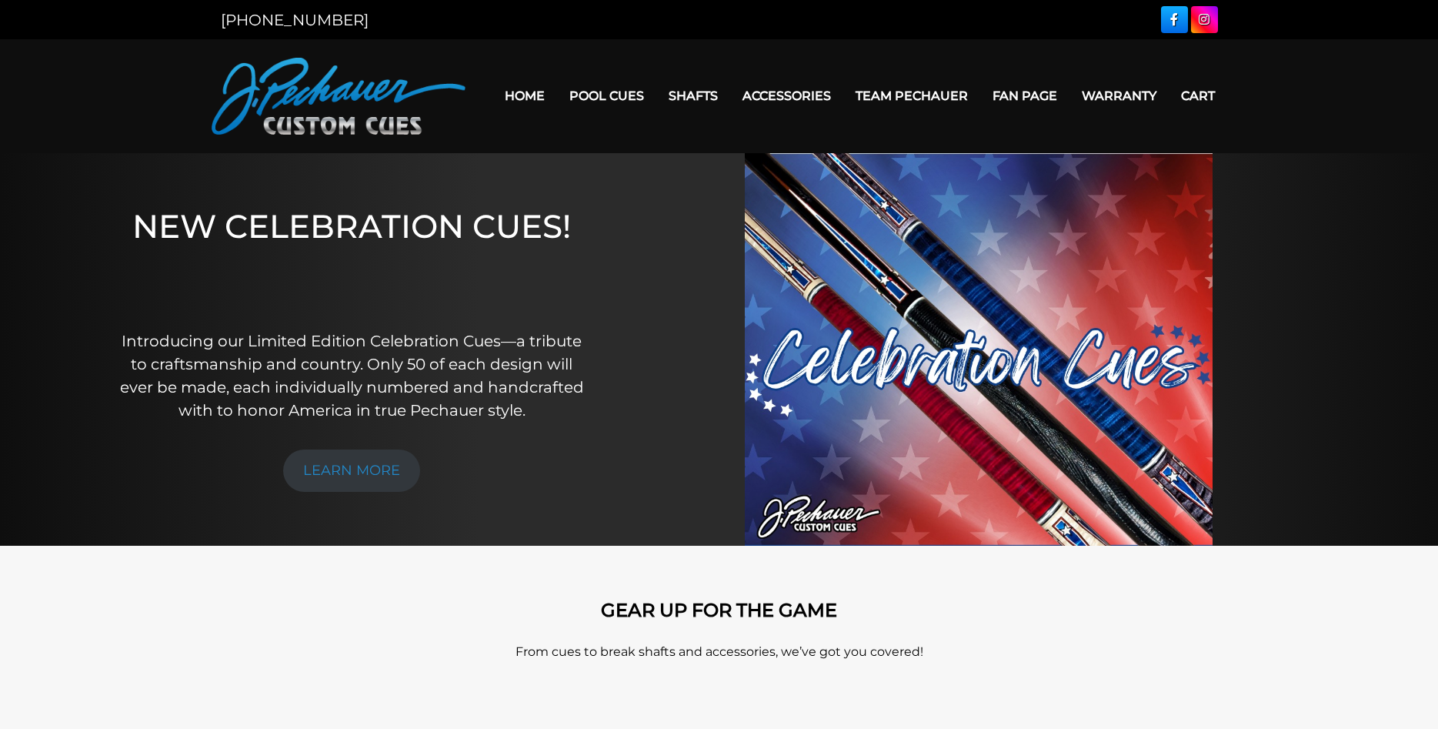 The width and height of the screenshot is (1438, 729). What do you see at coordinates (352, 257) in the screenshot?
I see `h1: NEW CELEBRATION CUES!` at bounding box center [352, 257].